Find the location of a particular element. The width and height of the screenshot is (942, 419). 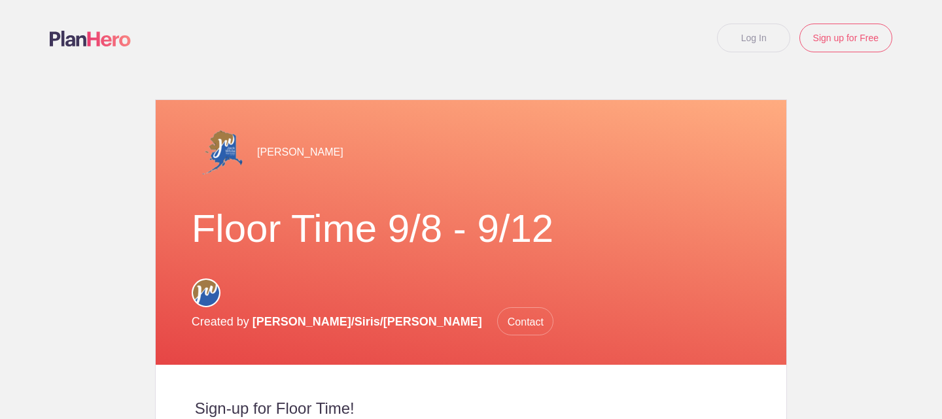

h1: Floor Time 9/8 - 9/12 is located at coordinates (471, 229).